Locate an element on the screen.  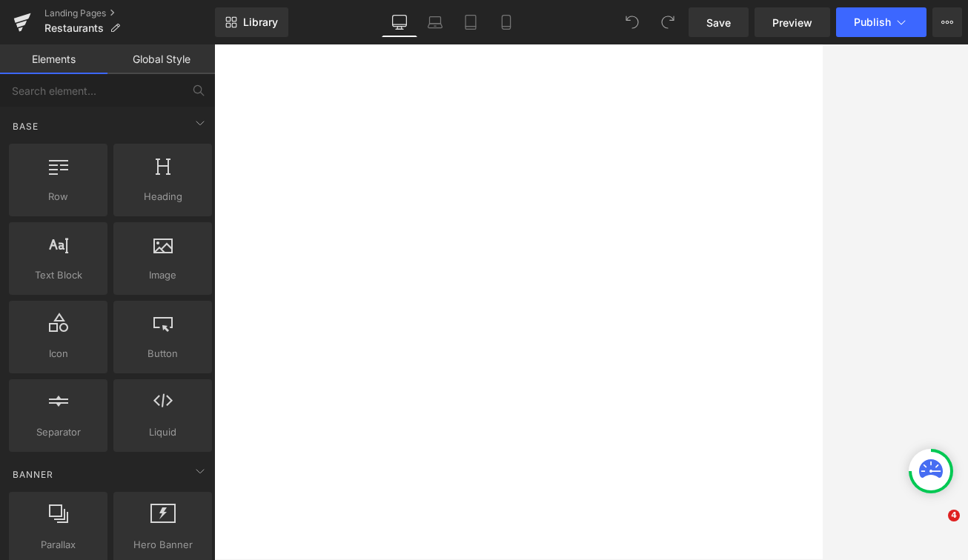
span: Parallax is located at coordinates (58, 545).